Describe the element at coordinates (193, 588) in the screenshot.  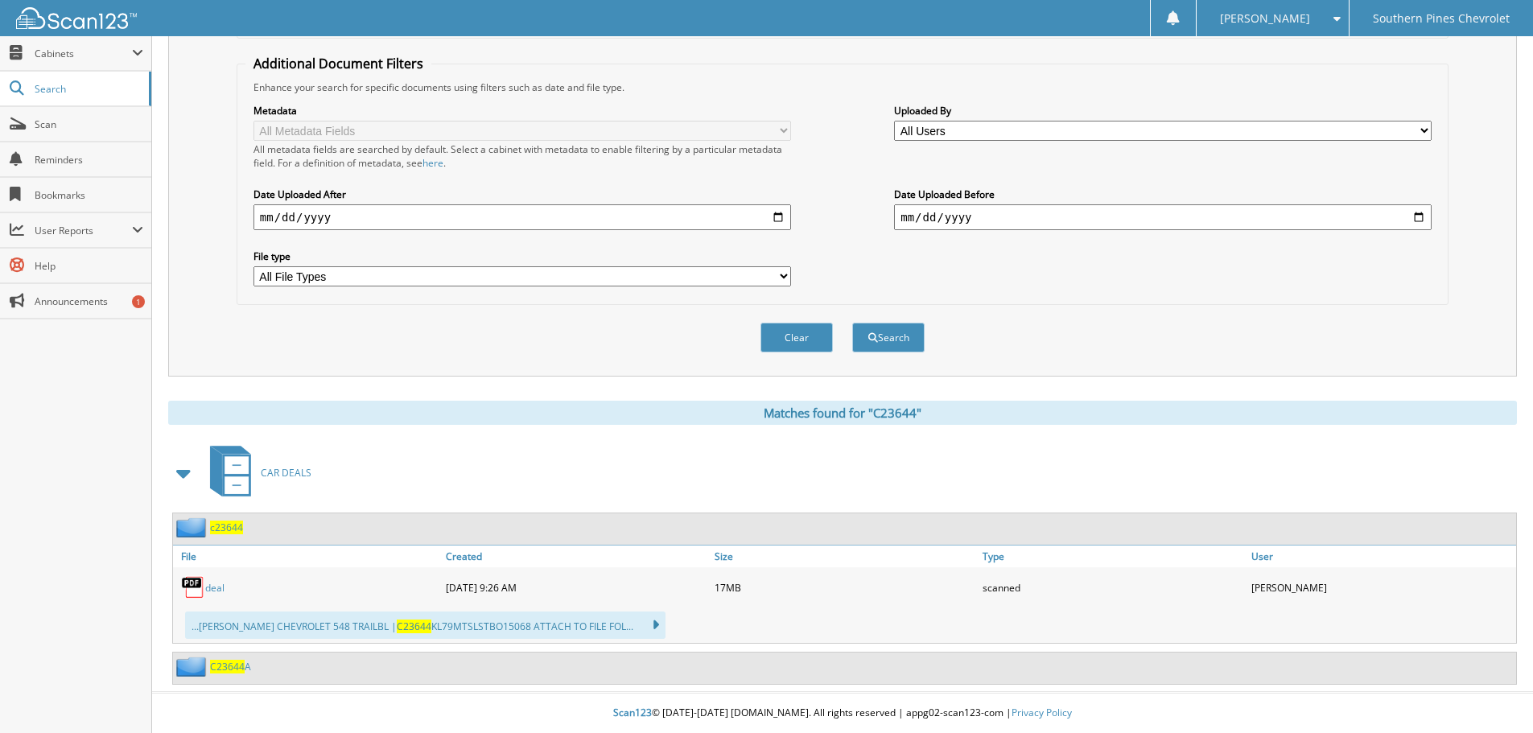
I see `img: PDF.png` at that location.